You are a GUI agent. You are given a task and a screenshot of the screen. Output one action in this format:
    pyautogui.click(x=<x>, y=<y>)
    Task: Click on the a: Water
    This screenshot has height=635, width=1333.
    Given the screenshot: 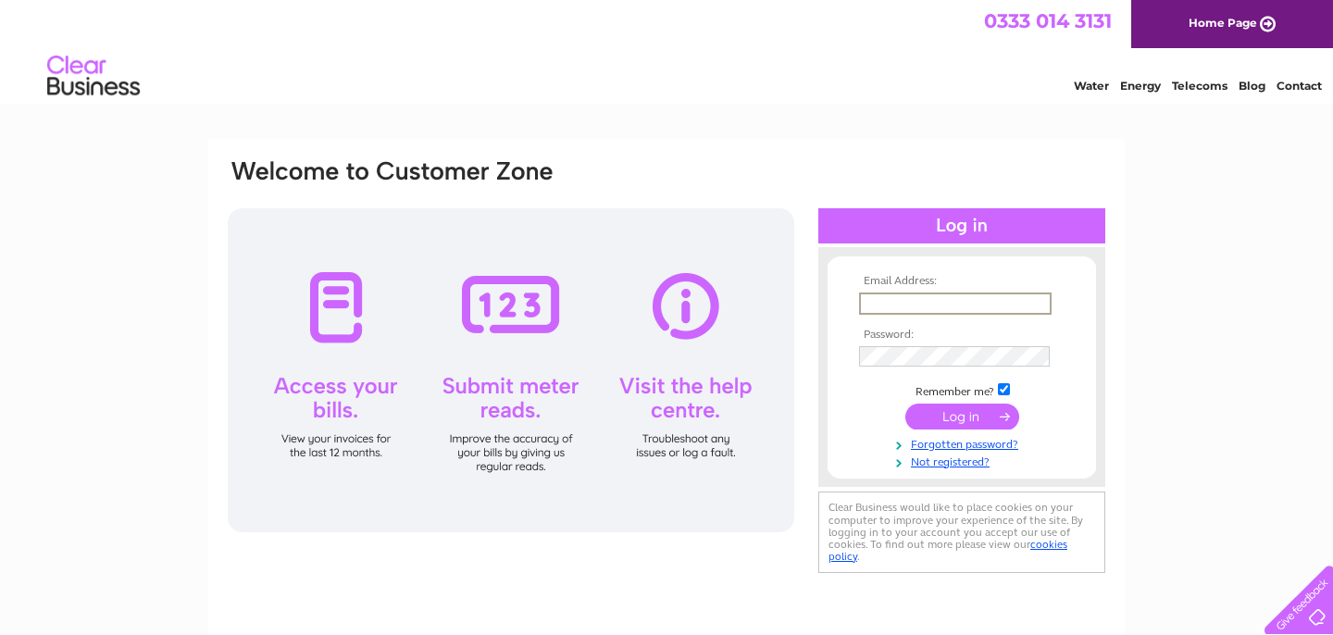 What is the action you would take?
    pyautogui.click(x=1091, y=85)
    